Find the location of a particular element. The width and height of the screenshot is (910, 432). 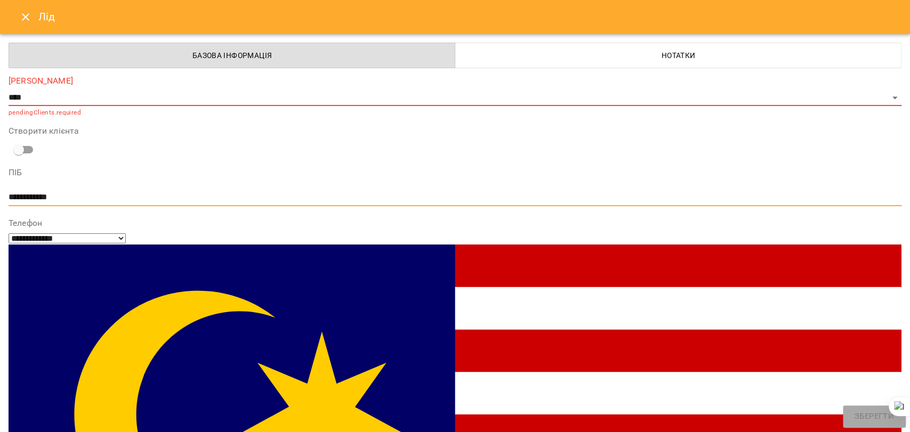

label: Створити клієнта is located at coordinates (455, 131).